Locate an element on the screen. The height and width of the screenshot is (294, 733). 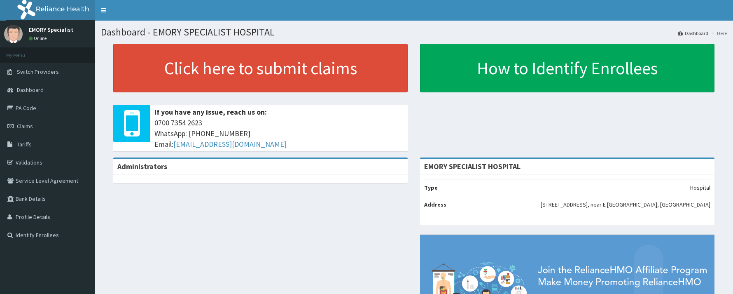
span: Claims is located at coordinates (25, 126).